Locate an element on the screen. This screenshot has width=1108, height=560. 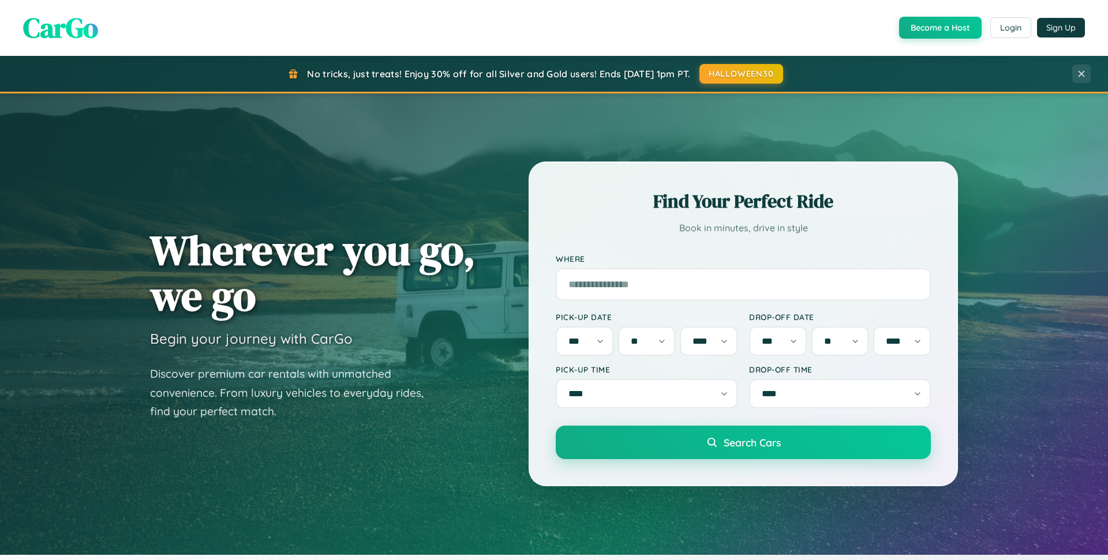
button: Search Cars is located at coordinates (743, 442).